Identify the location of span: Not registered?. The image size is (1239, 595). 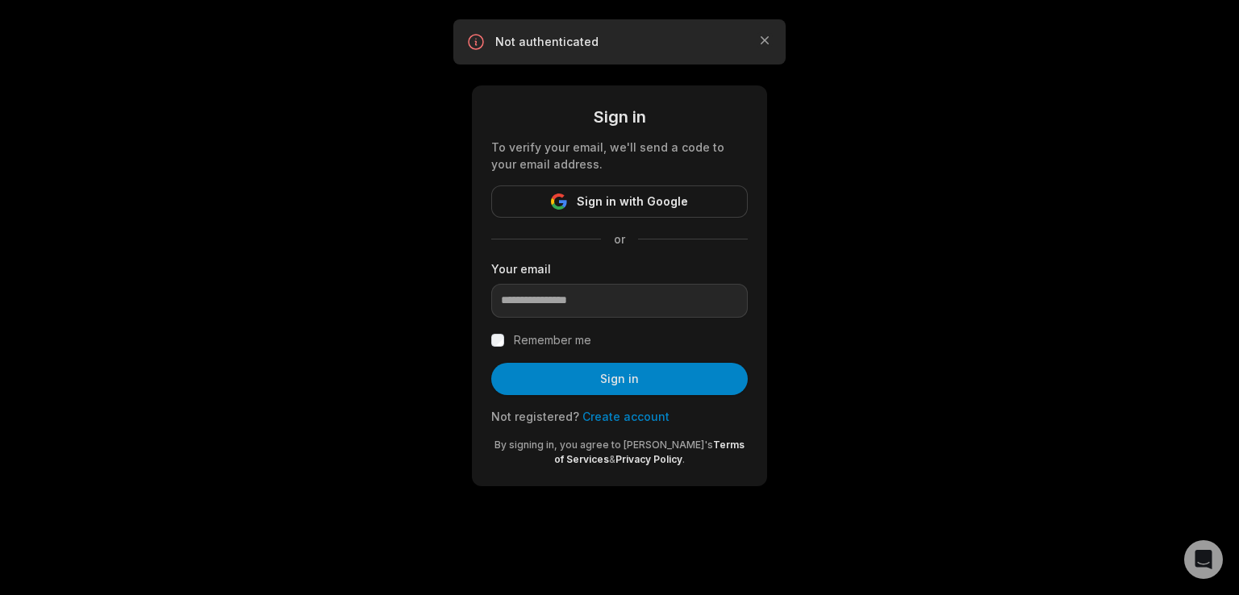
(535, 416).